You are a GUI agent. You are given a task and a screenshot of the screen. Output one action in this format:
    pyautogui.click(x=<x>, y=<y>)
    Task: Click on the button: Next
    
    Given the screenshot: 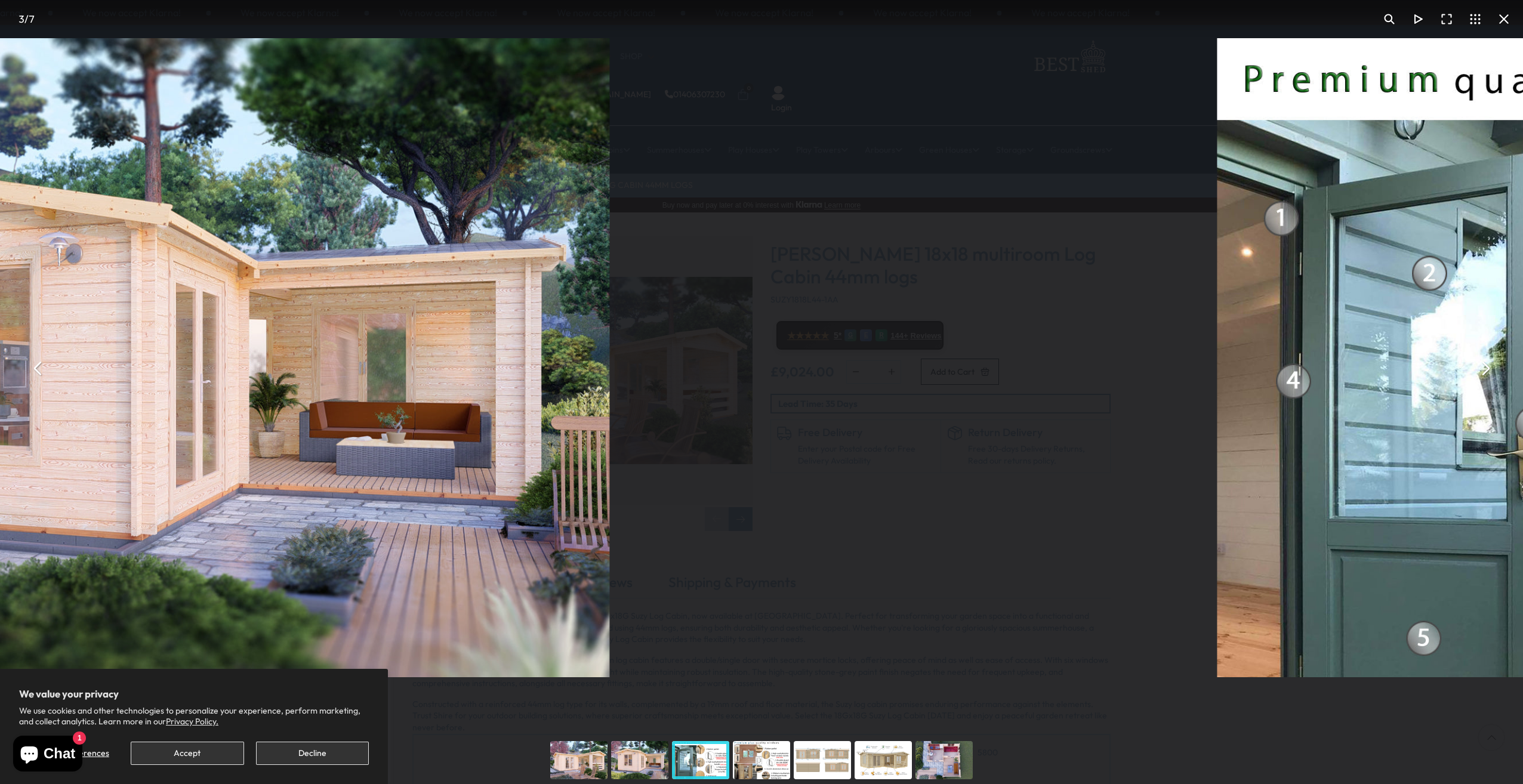 What is the action you would take?
    pyautogui.click(x=1485, y=368)
    